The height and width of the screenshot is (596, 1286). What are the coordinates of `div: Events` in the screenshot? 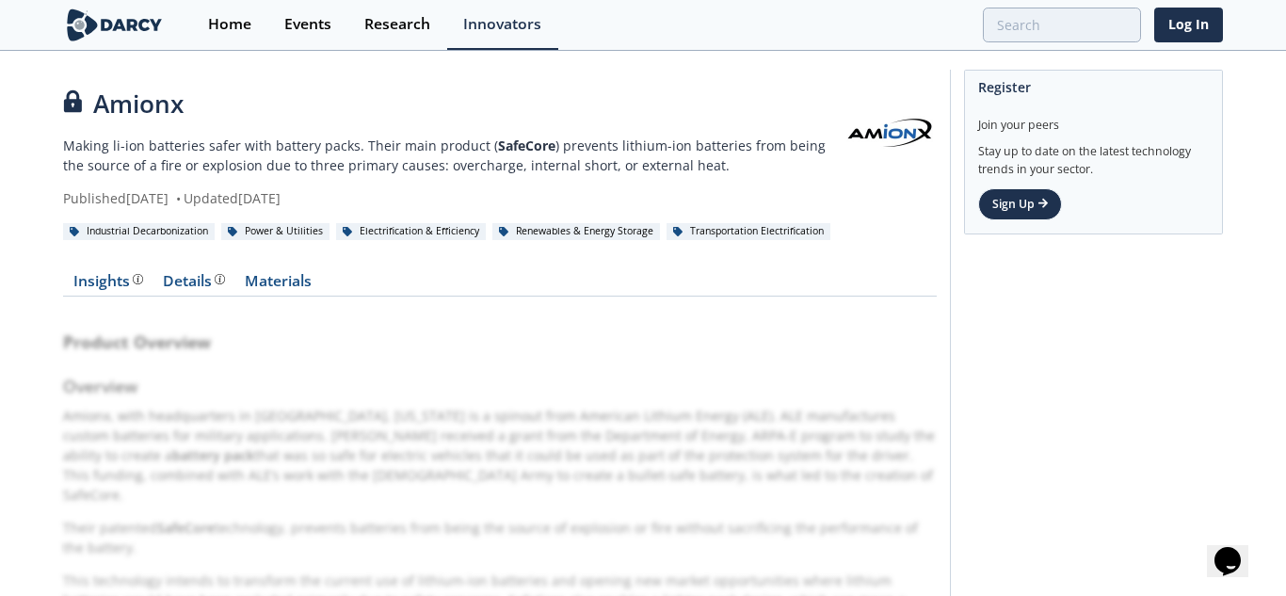 It's located at (308, 24).